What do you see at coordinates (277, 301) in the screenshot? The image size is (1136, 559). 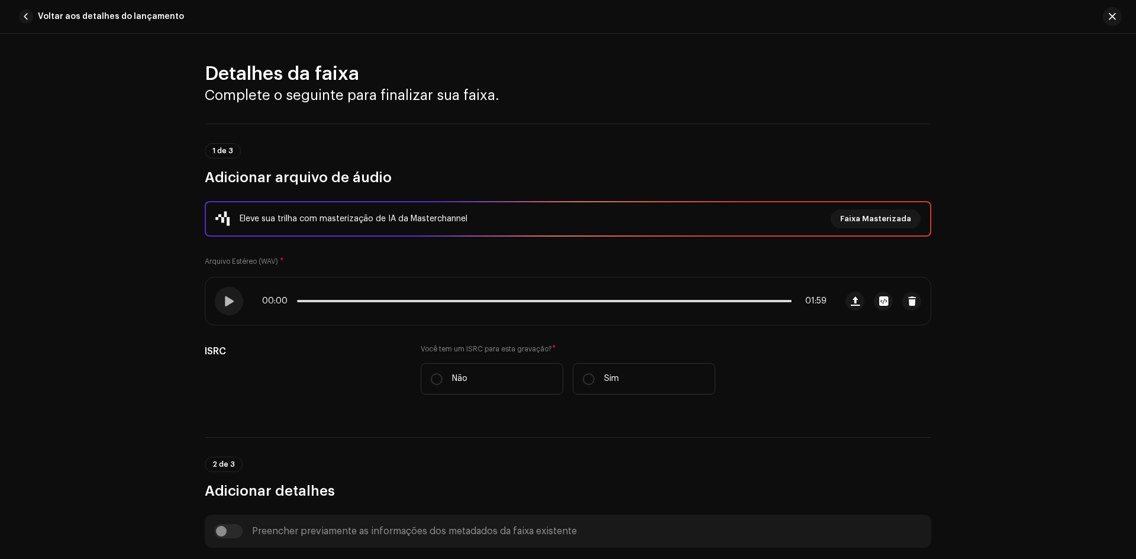 I see `span: 00:00` at bounding box center [277, 301].